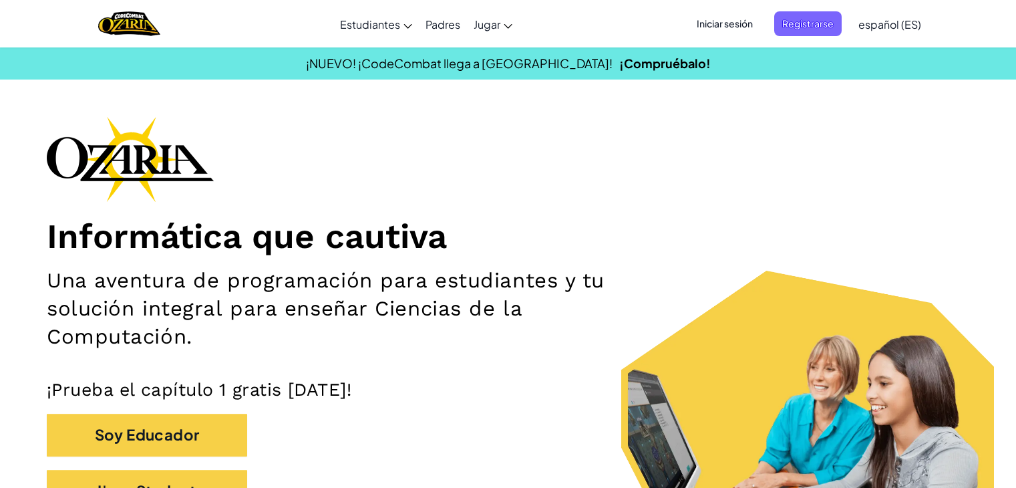 The height and width of the screenshot is (488, 1016). What do you see at coordinates (493, 24) in the screenshot?
I see `a: Jugar` at bounding box center [493, 24].